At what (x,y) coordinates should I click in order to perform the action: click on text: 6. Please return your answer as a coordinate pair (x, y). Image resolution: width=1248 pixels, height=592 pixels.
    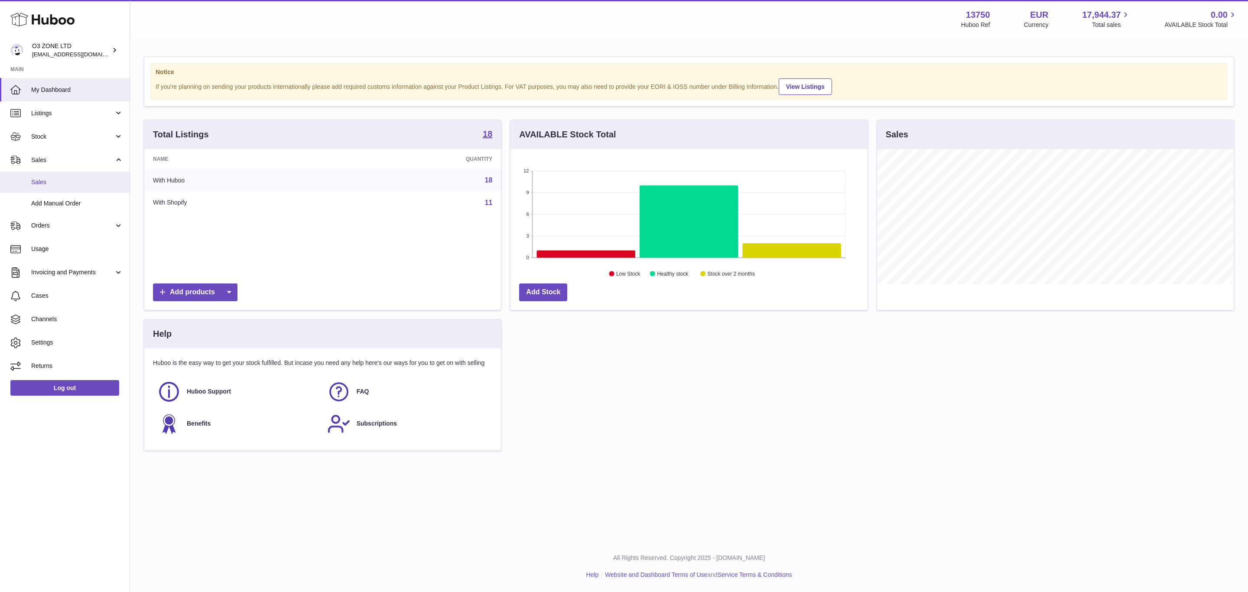
    Looking at the image, I should click on (528, 214).